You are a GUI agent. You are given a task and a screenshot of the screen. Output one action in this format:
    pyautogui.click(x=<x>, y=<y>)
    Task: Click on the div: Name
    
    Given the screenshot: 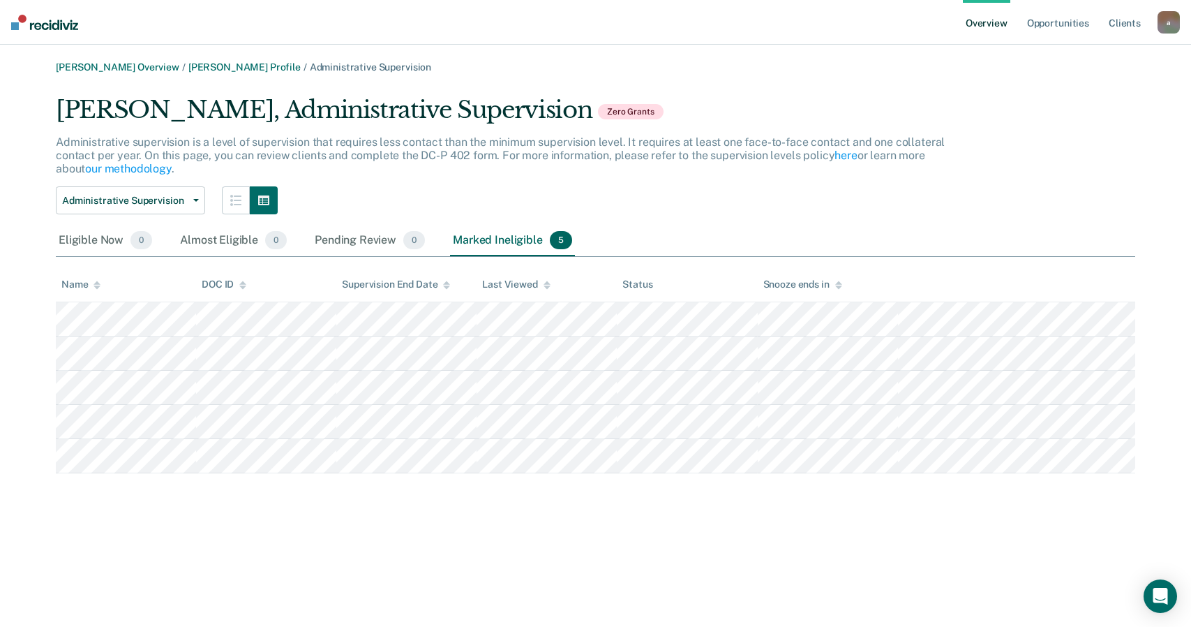 What is the action you would take?
    pyautogui.click(x=81, y=284)
    